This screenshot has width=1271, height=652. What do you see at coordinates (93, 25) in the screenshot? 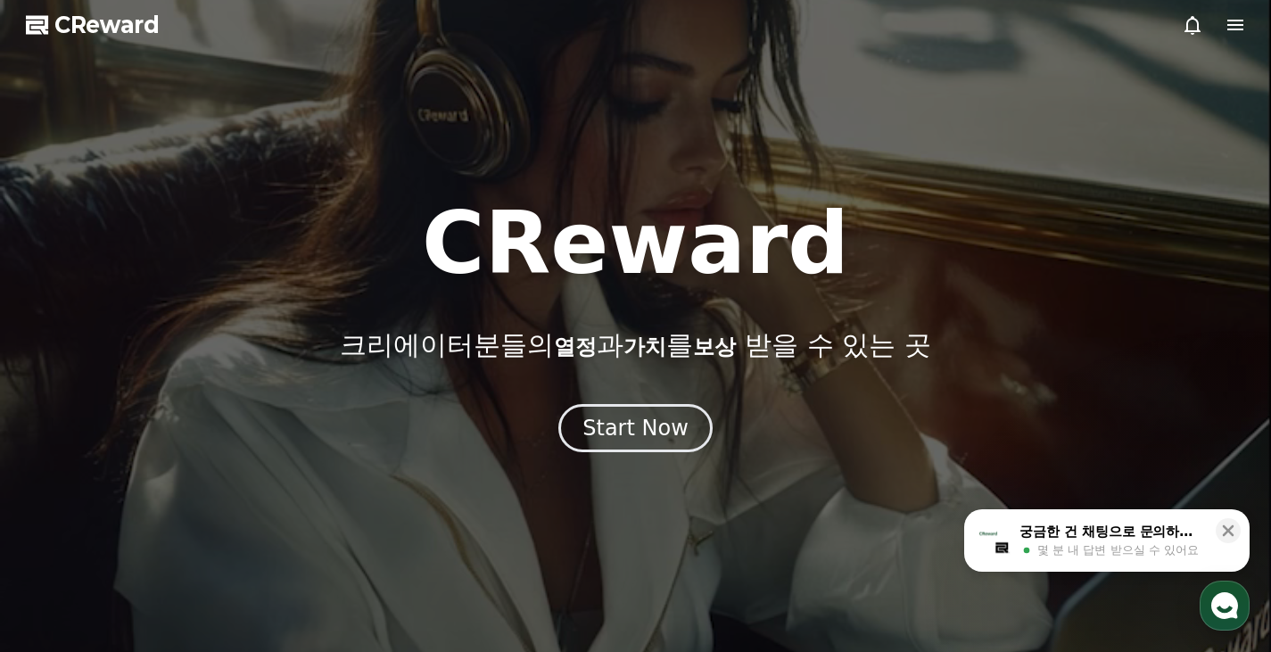
I see `a: CReward` at bounding box center [93, 25].